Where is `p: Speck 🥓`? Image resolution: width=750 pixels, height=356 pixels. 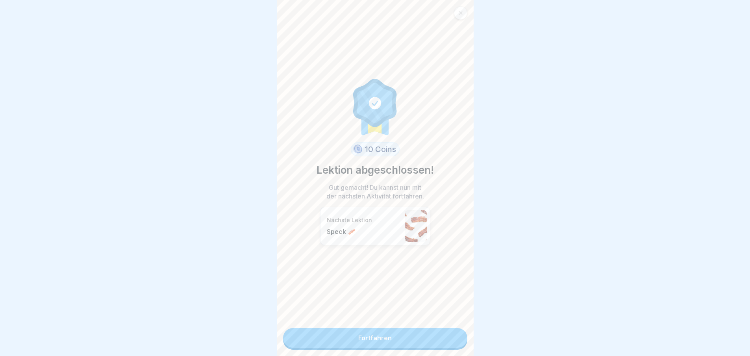 p: Speck 🥓 is located at coordinates (364, 231).